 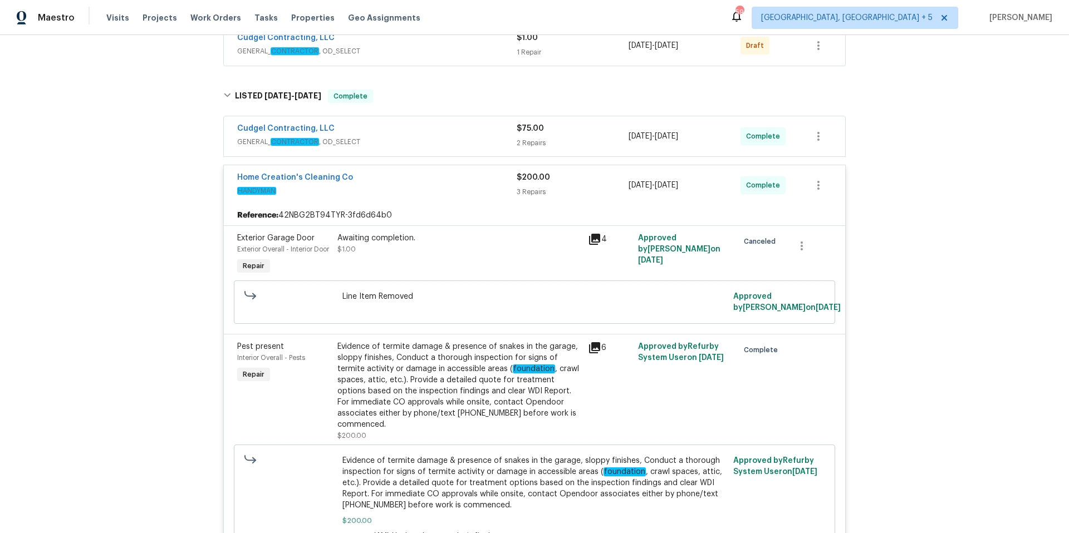 What do you see at coordinates (295, 178) in the screenshot?
I see `a: Home Creation's Cleaning Co` at bounding box center [295, 178].